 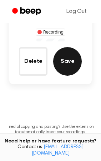 What do you see at coordinates (50, 130) in the screenshot?
I see `p: Tired of copying and pasting? Use the extension to automatically insert your recordings.` at bounding box center [50, 130].